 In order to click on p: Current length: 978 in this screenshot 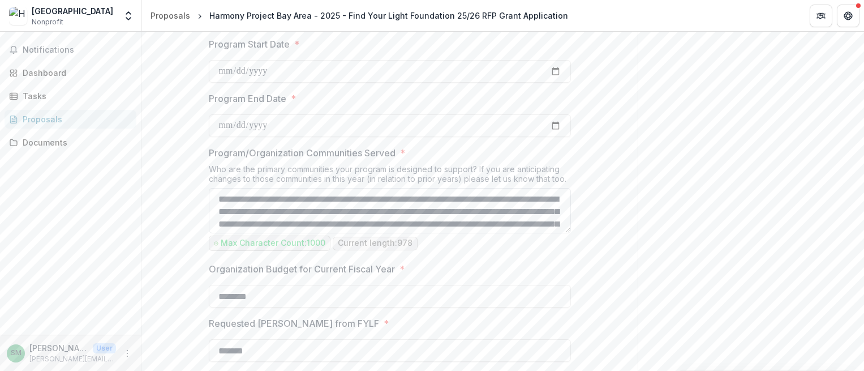, I will do `click(375, 243)`.